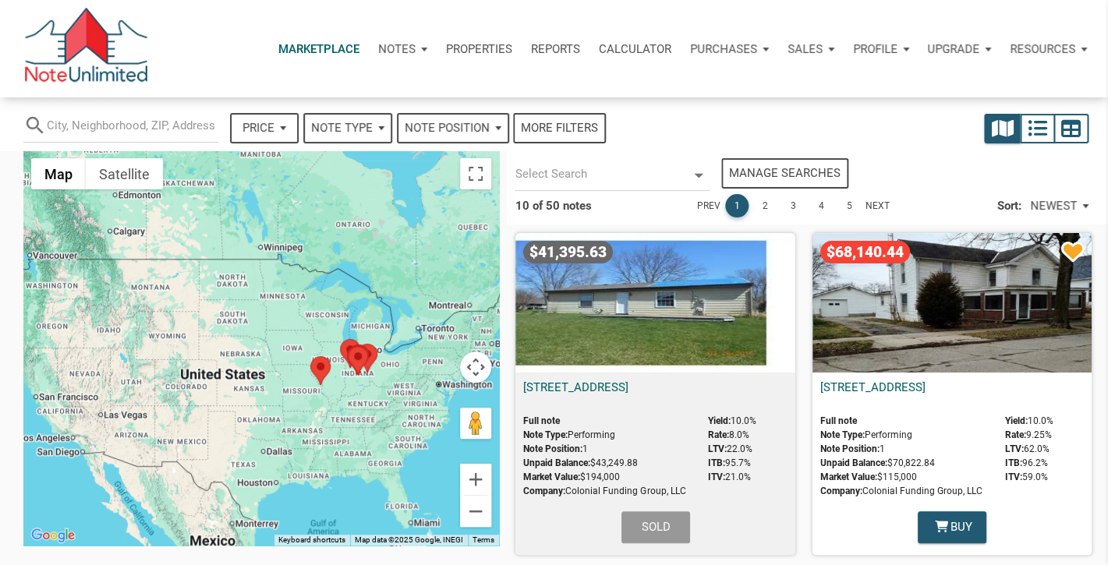  What do you see at coordinates (553, 206) in the screenshot?
I see `p: 10 of 50 notes` at bounding box center [553, 206].